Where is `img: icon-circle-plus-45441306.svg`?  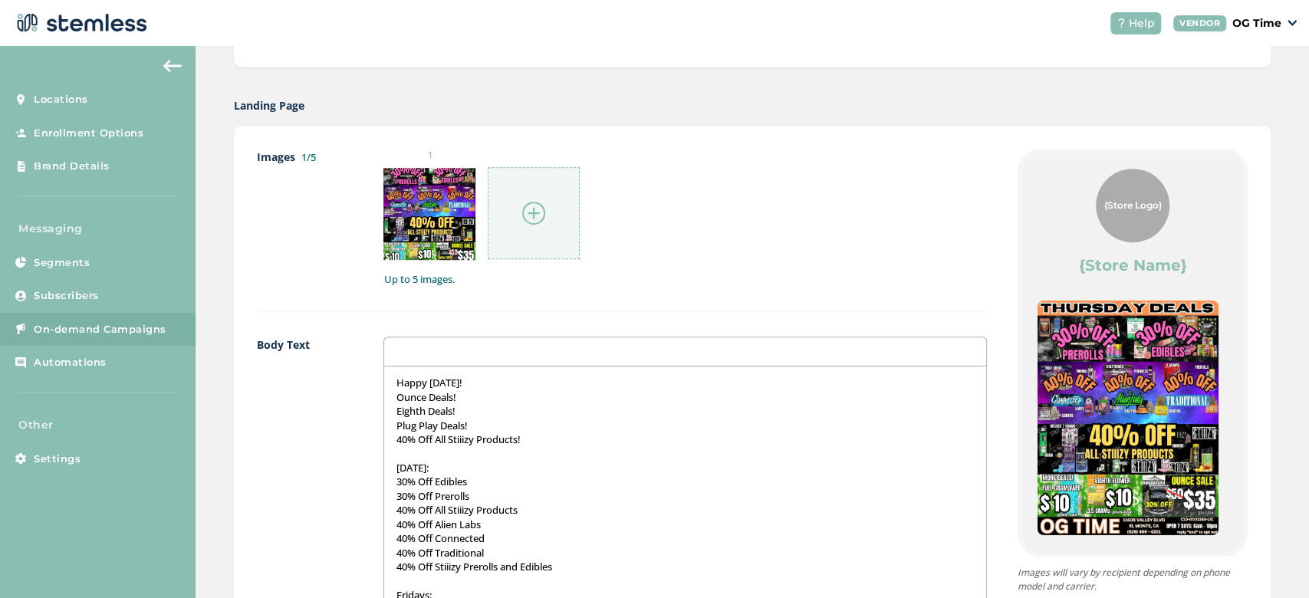
img: icon-circle-plus-45441306.svg is located at coordinates (534, 213).